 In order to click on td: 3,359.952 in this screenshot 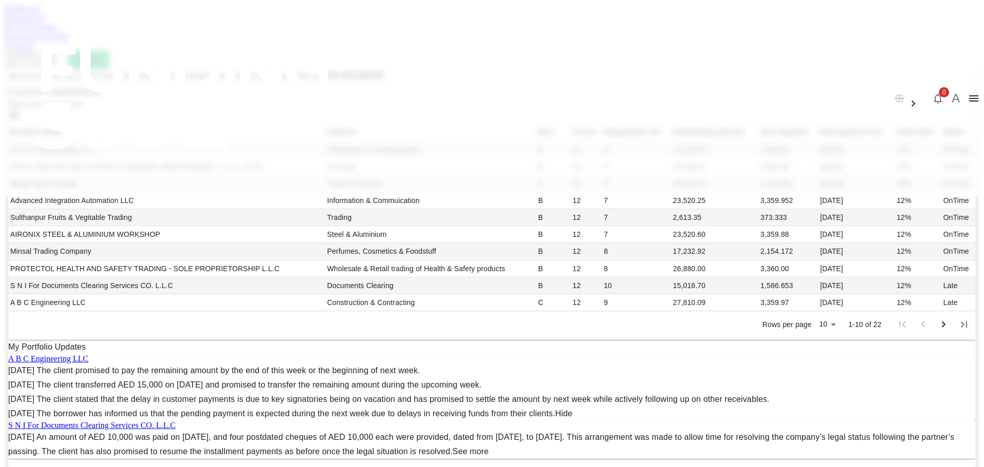, I will do `click(788, 200)`.